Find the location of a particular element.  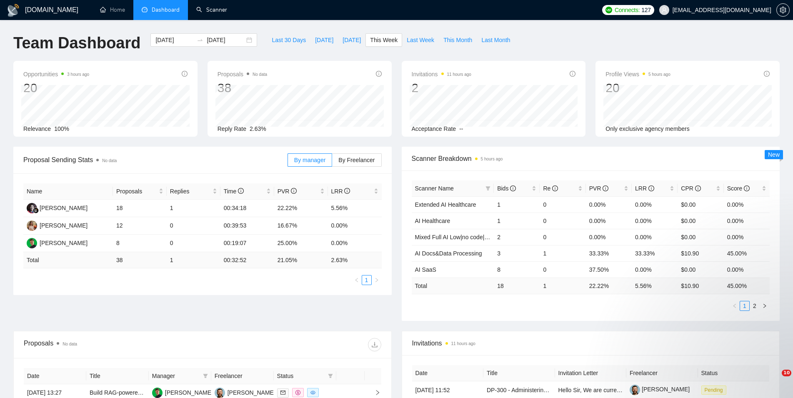

span: Pending is located at coordinates (713, 390).